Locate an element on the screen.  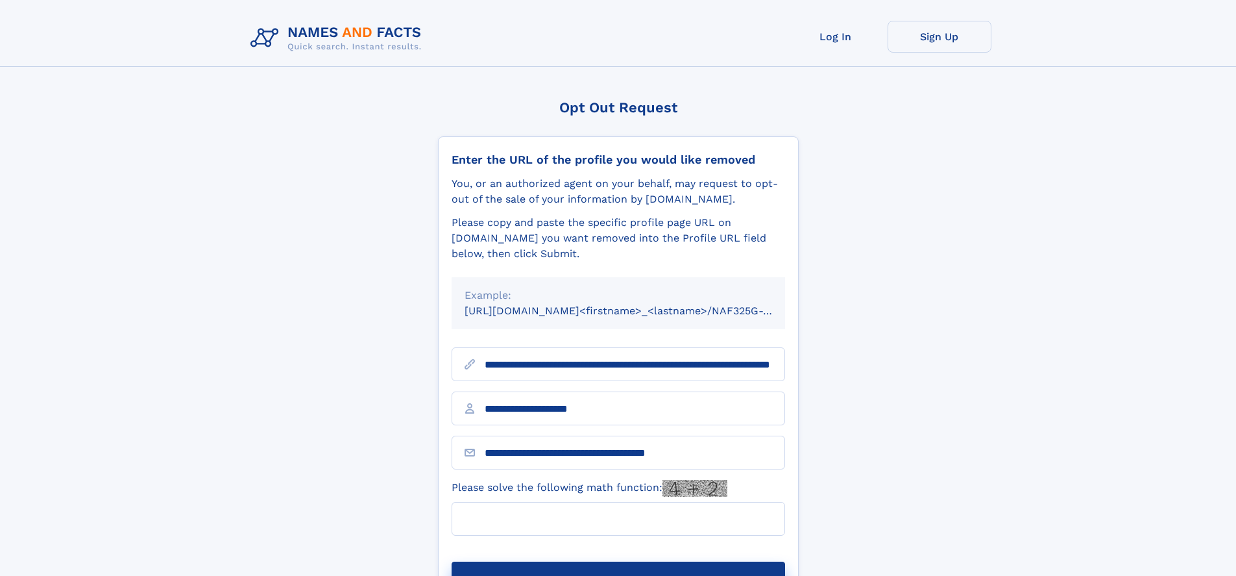
label: Please solve the following math function: is located at coordinates (589, 488).